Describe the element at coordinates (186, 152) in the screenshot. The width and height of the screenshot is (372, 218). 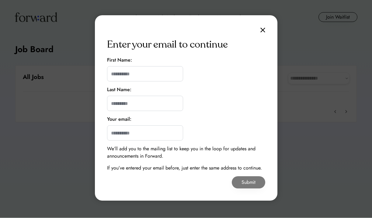
I see `div: We’ll add you to the mailing list to keep you in the loop for updates and announcements in Forward.` at that location.